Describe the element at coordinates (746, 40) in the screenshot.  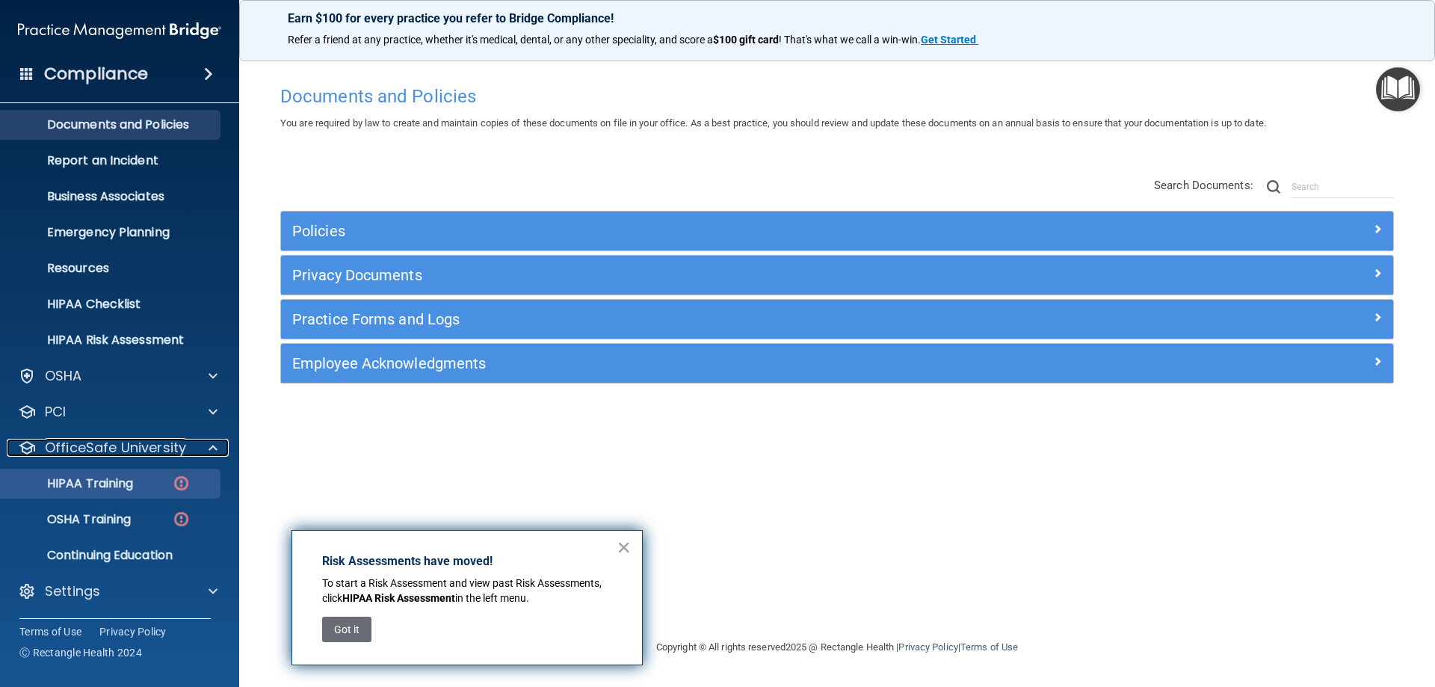
I see `strong: $100 gift card` at that location.